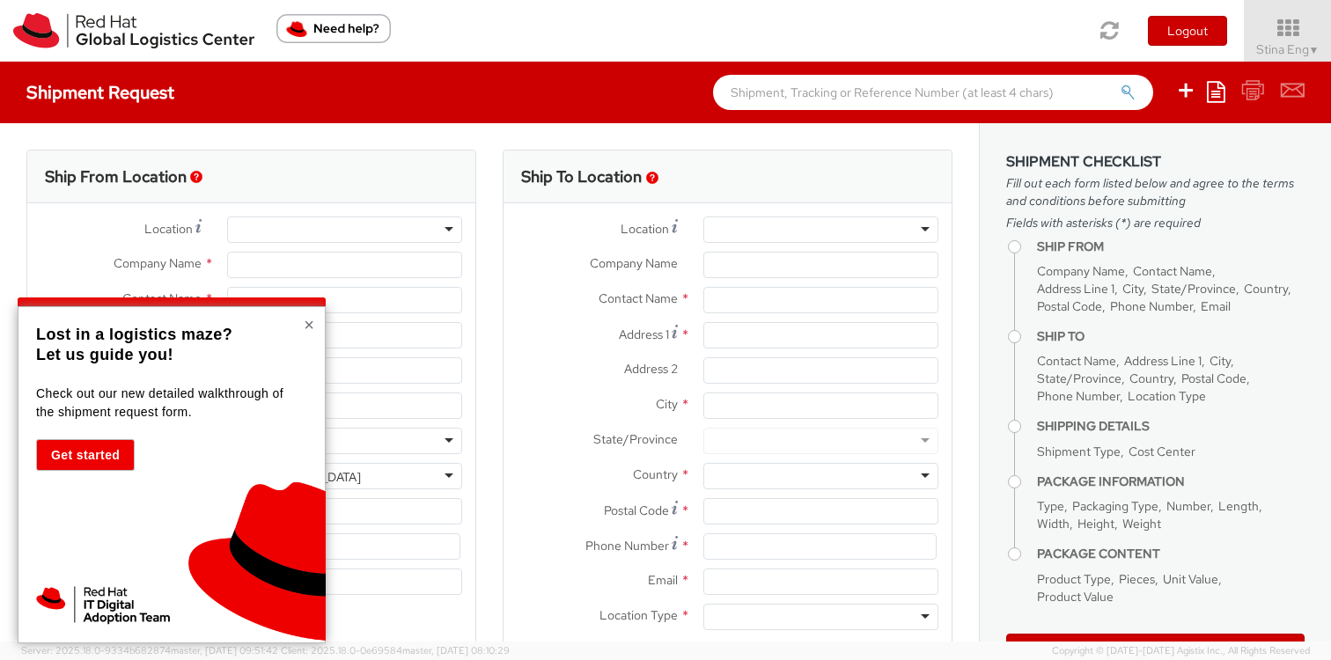  Describe the element at coordinates (643, 334) in the screenshot. I see `span: Address 1` at that location.